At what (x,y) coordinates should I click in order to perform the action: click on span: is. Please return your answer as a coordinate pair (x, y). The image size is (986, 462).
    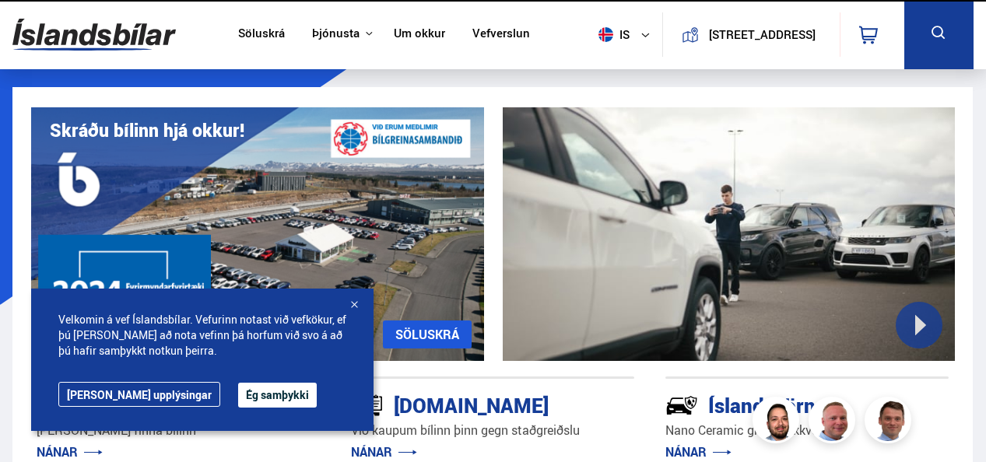
    Looking at the image, I should click on (612, 34).